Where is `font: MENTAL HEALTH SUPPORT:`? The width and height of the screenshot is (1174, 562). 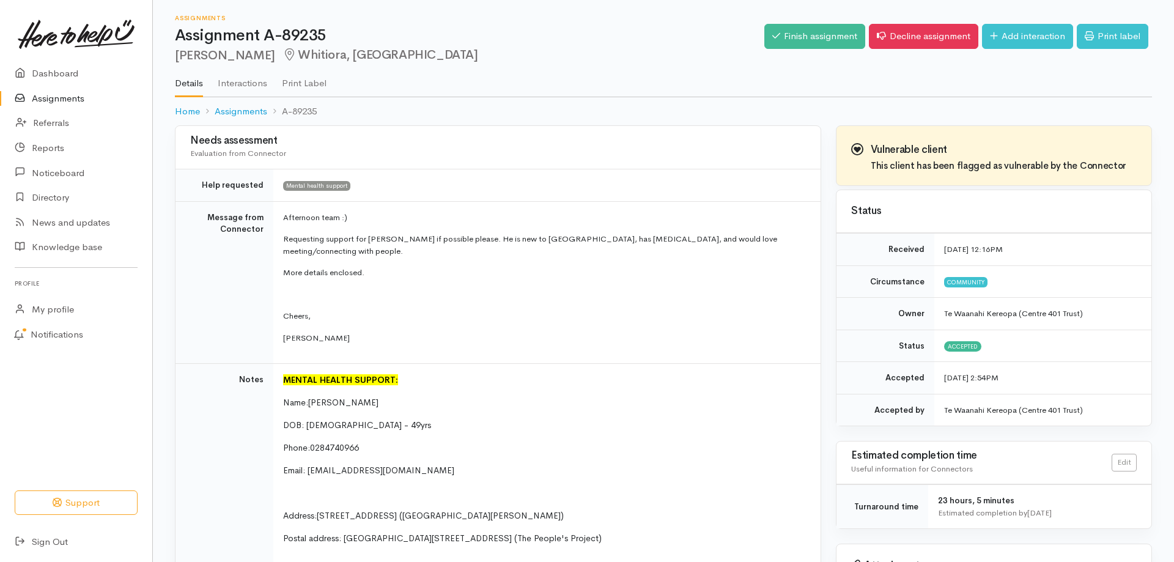
font: MENTAL HEALTH SUPPORT: is located at coordinates (341, 380).